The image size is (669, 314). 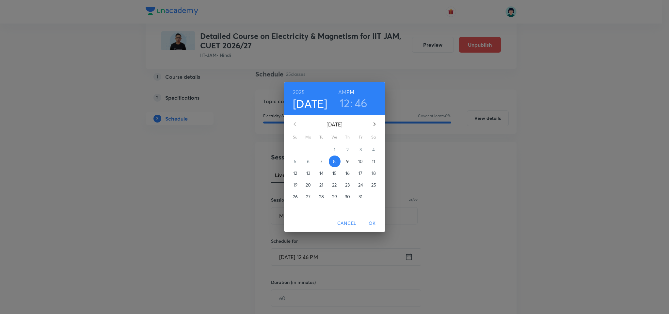 What do you see at coordinates (348, 185) in the screenshot?
I see `button: 23` at bounding box center [348, 185].